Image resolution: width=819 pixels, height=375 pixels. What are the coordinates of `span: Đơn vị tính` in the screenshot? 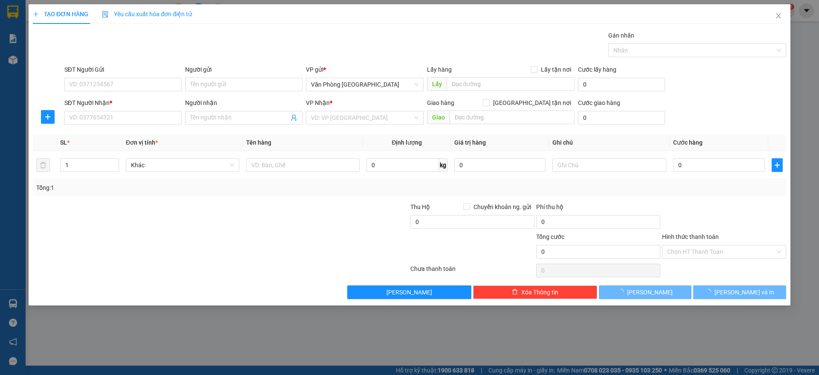 It's located at (142, 142).